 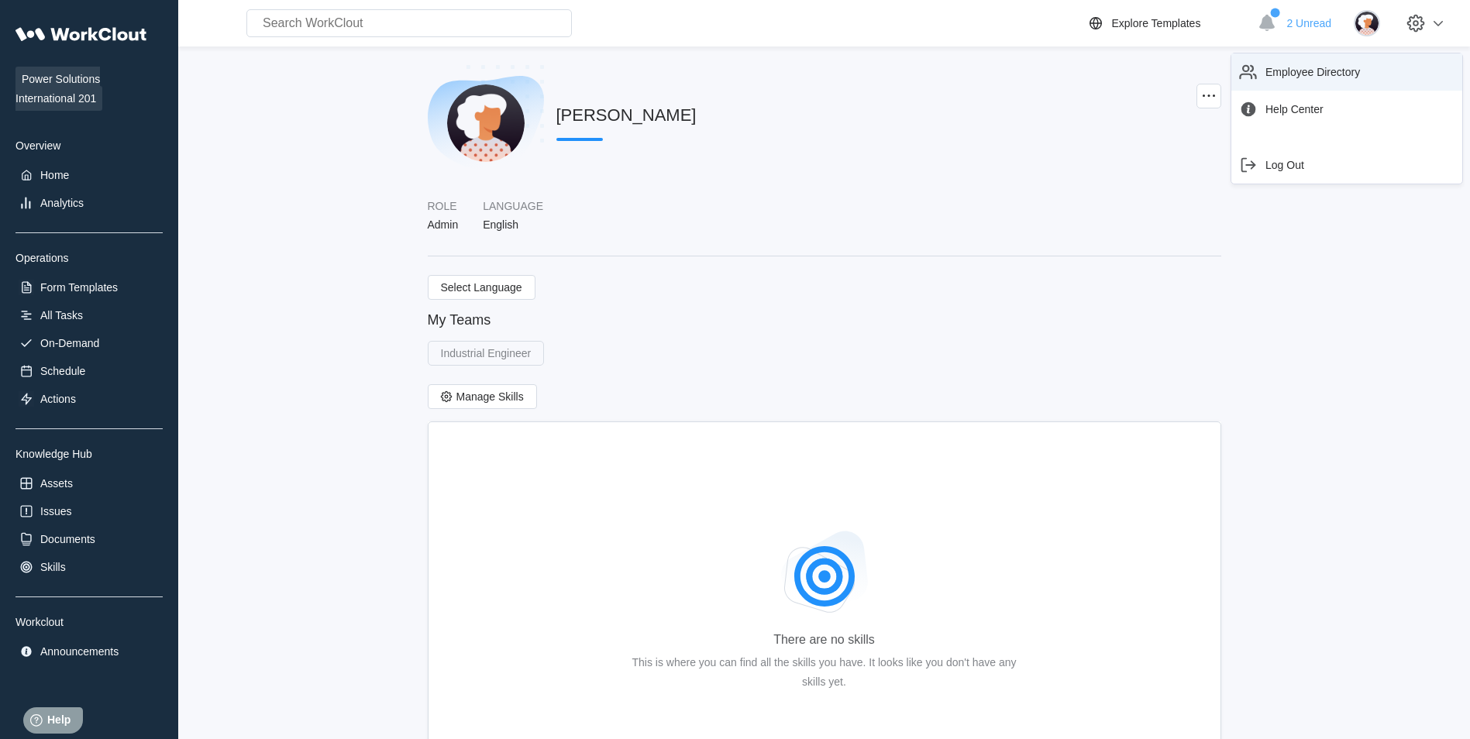 What do you see at coordinates (89, 483) in the screenshot?
I see `a: Assets` at bounding box center [89, 483].